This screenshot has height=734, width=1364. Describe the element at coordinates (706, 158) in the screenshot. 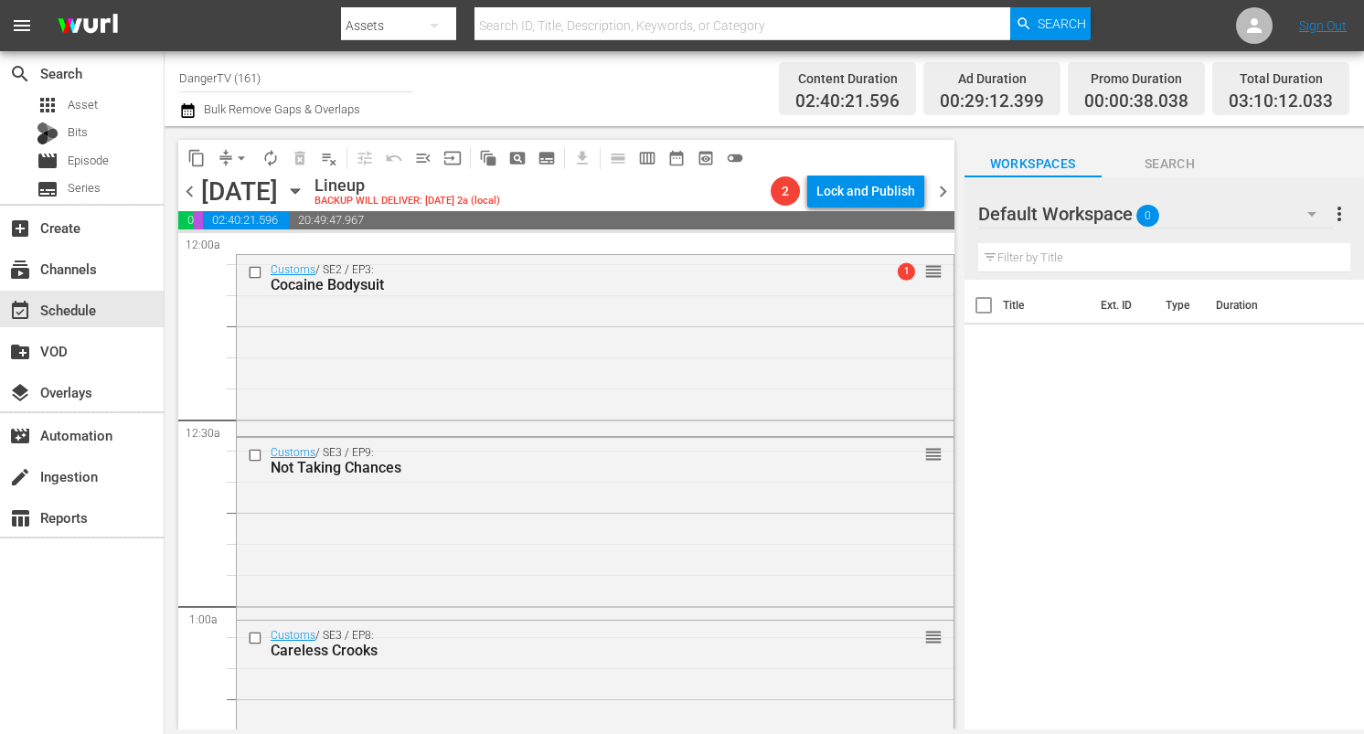

I see `span: View Backup` at that location.